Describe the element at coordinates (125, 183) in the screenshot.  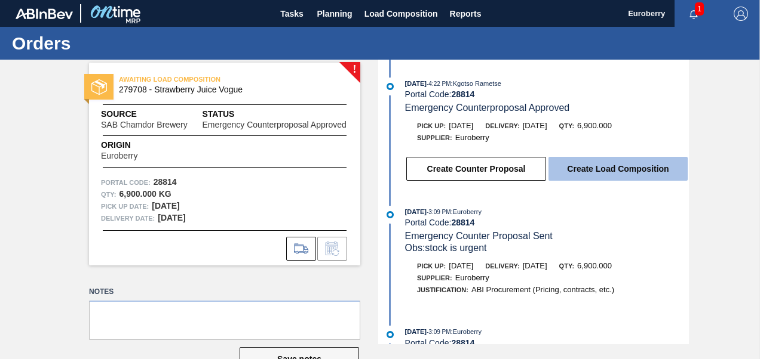
I see `span: Portal Code:` at that location.